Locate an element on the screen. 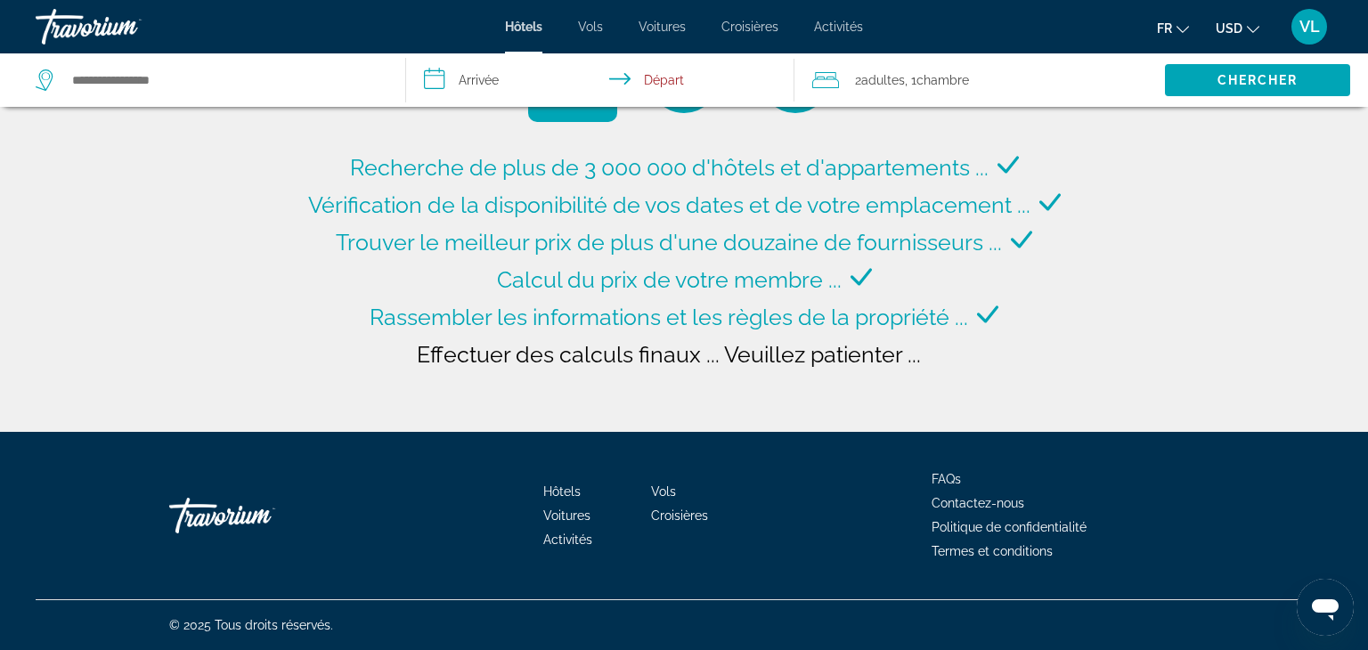  span: Adultes is located at coordinates (883, 80).